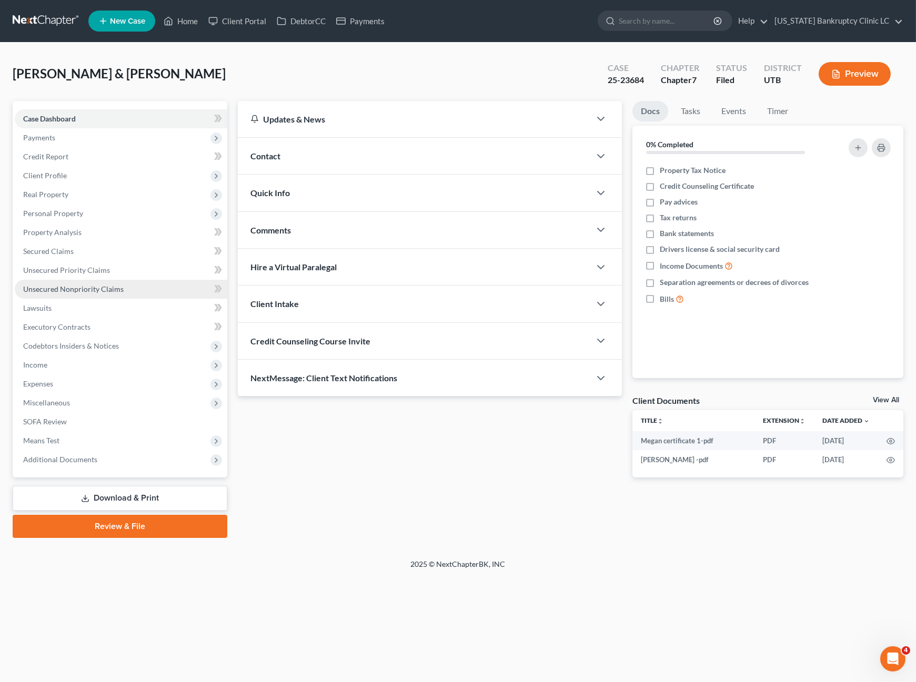 The height and width of the screenshot is (682, 916). I want to click on span: Personal Property, so click(53, 213).